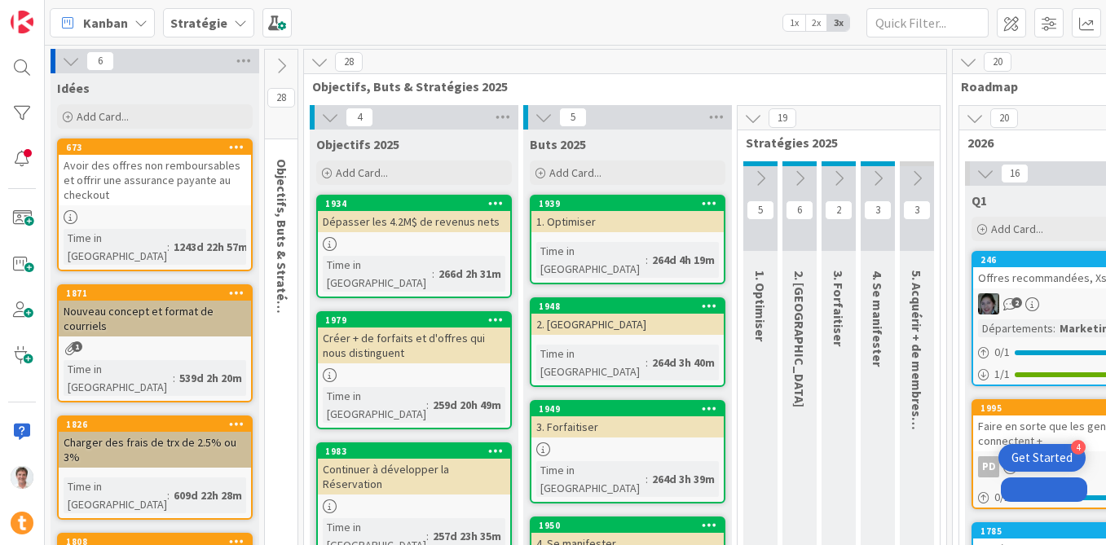 This screenshot has width=1106, height=545. I want to click on span: 2x, so click(816, 23).